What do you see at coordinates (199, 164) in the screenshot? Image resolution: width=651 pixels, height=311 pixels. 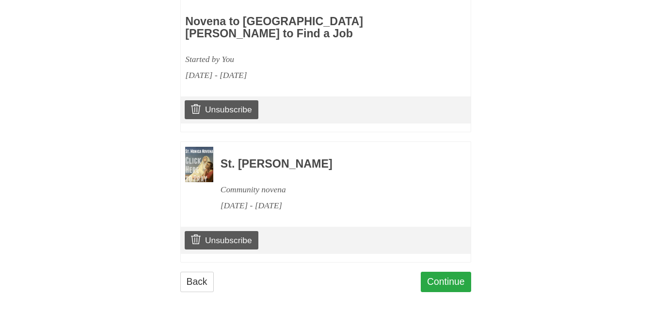 I see `img: Novena image` at bounding box center [199, 164].